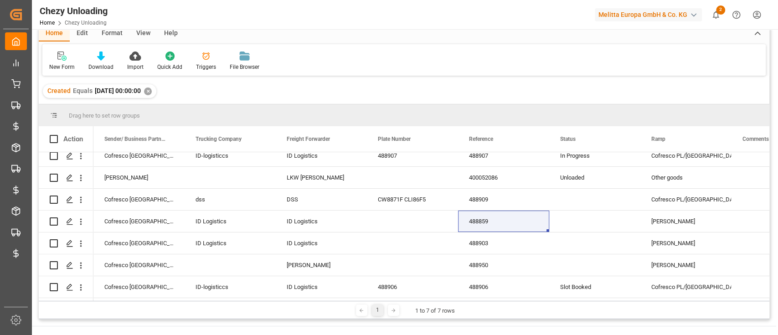  I want to click on div: CW8871F CLI86F5, so click(413, 199).